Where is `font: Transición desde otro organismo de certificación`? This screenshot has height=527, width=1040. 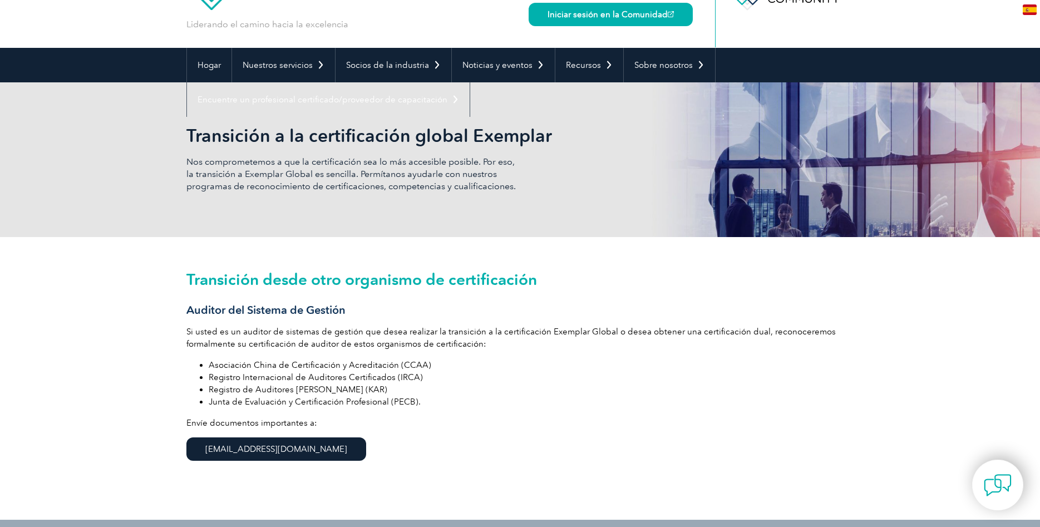 font: Transición desde otro organismo de certificación is located at coordinates (362, 279).